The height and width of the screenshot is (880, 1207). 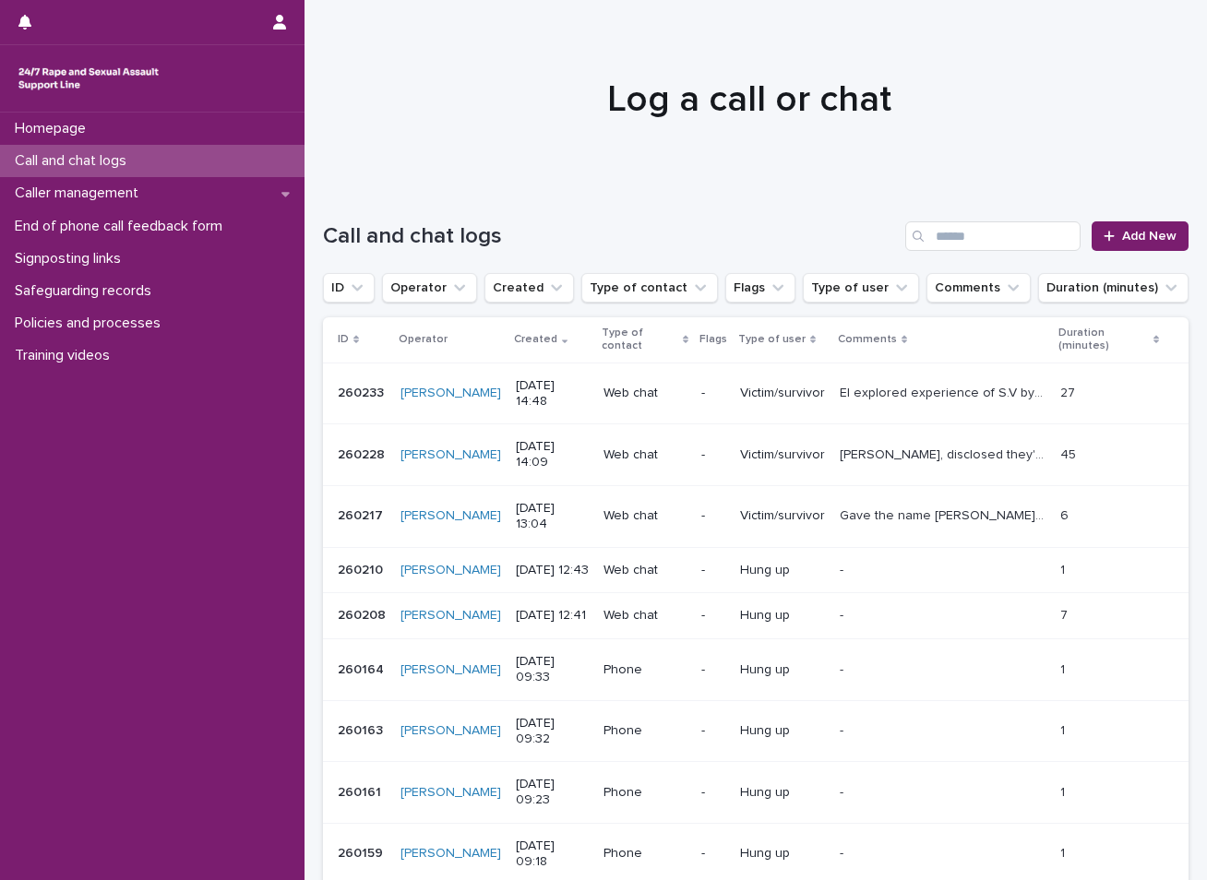 I want to click on p: 45, so click(x=1069, y=453).